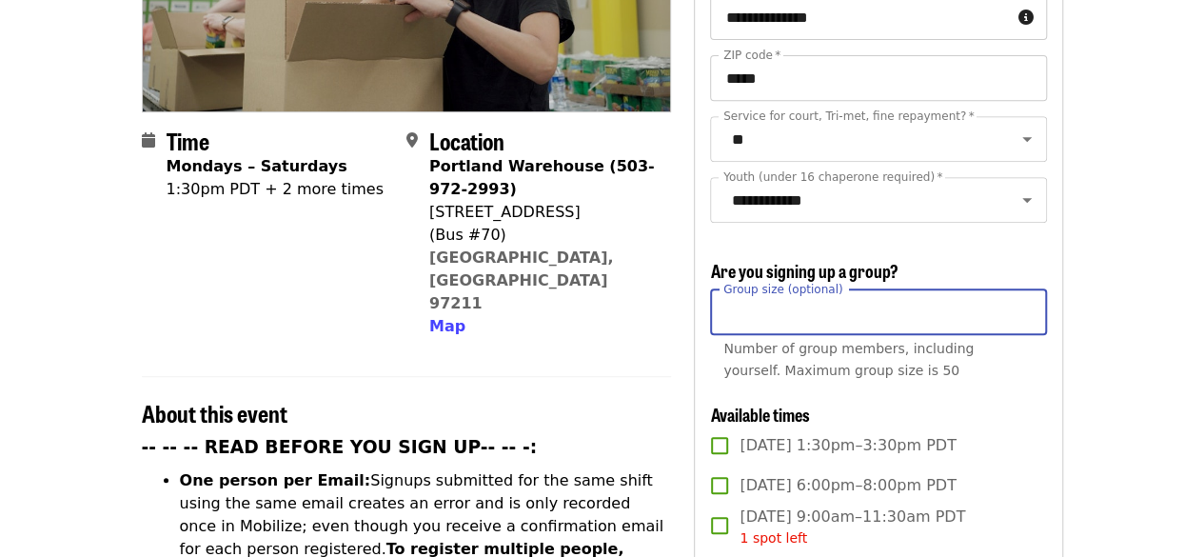 This screenshot has height=557, width=1204. Describe the element at coordinates (783, 288) in the screenshot. I see `span: Group size (optional)` at that location.